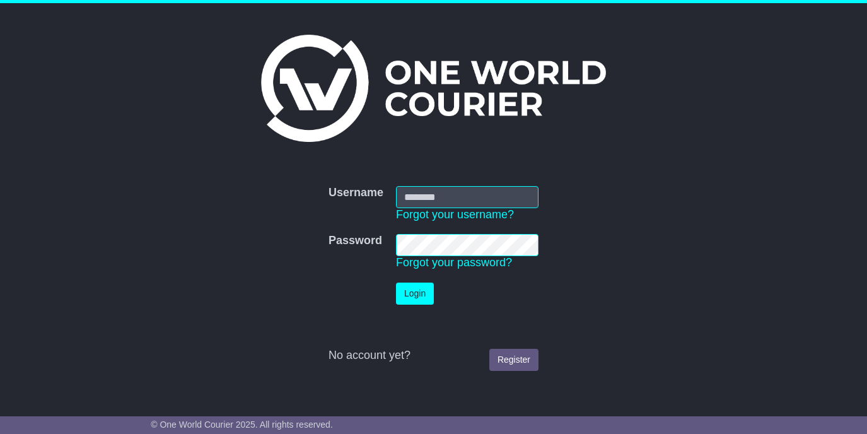 The height and width of the screenshot is (434, 867). I want to click on a: Forgot your password?, so click(454, 262).